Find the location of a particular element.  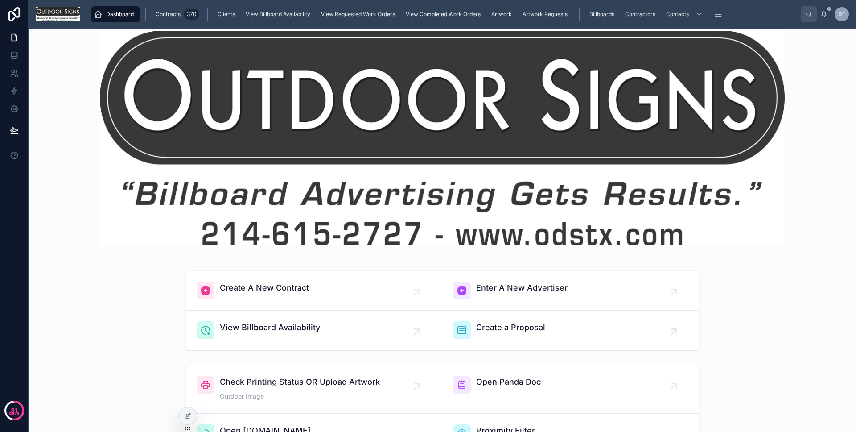

img: App logo is located at coordinates (58, 14).